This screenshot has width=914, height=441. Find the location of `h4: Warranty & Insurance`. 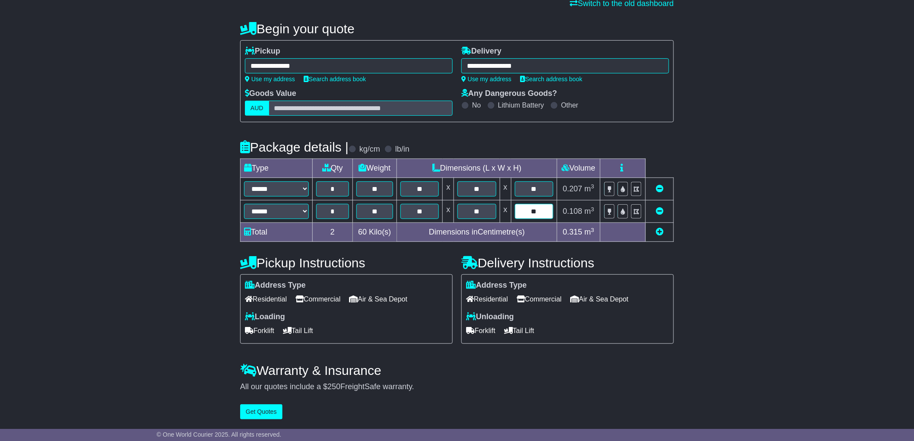

h4: Warranty & Insurance is located at coordinates (457, 370).